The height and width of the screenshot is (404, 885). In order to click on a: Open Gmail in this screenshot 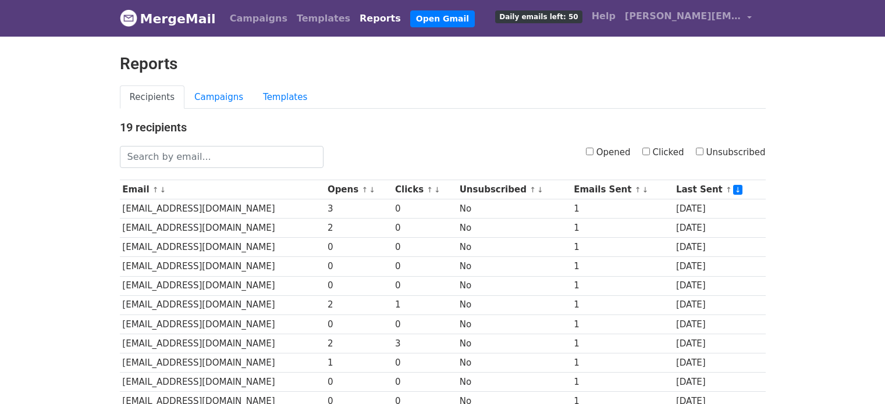, I will do `click(442, 19)`.